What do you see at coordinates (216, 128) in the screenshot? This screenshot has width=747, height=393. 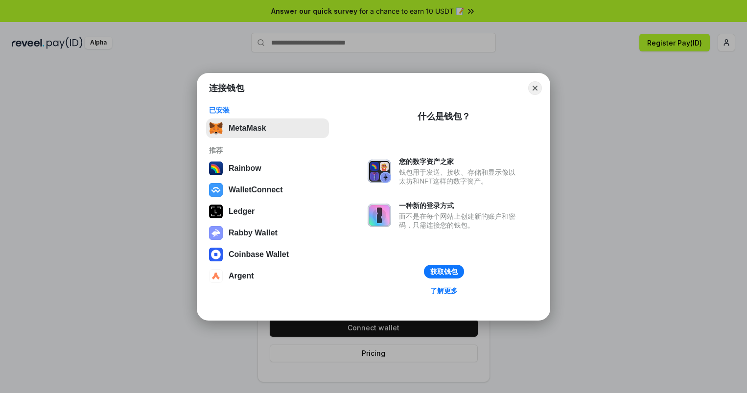 I see `img: svg+xml,%3Csvg%20fill%3D%22none%22%20height%3D%2233%22%20viewBox%3D%220%200%2035%2033%22%20width%...` at bounding box center [216, 128].